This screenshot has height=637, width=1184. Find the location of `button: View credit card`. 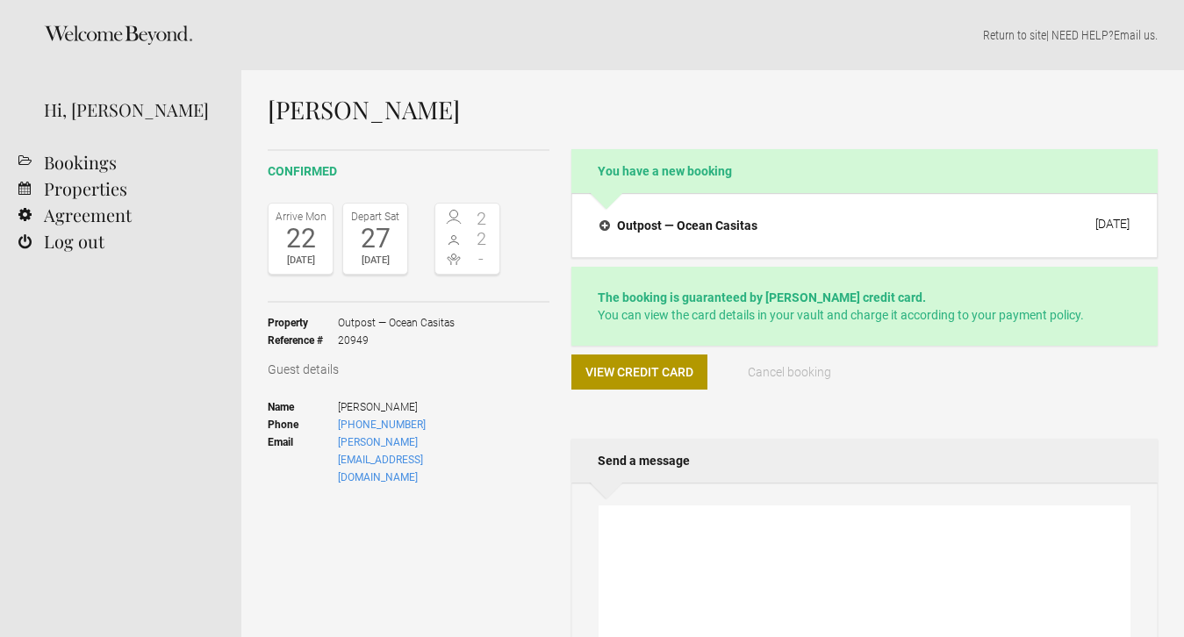

button: View credit card is located at coordinates (639, 372).